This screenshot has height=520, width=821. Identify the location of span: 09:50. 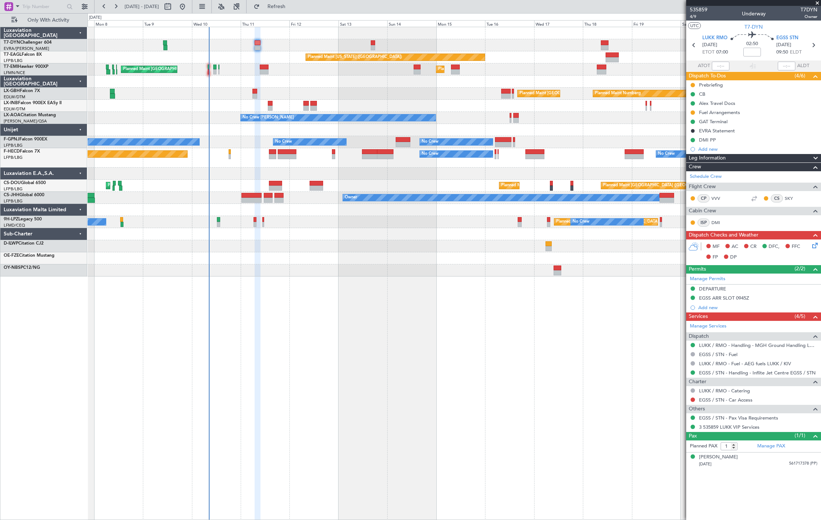
(783, 52).